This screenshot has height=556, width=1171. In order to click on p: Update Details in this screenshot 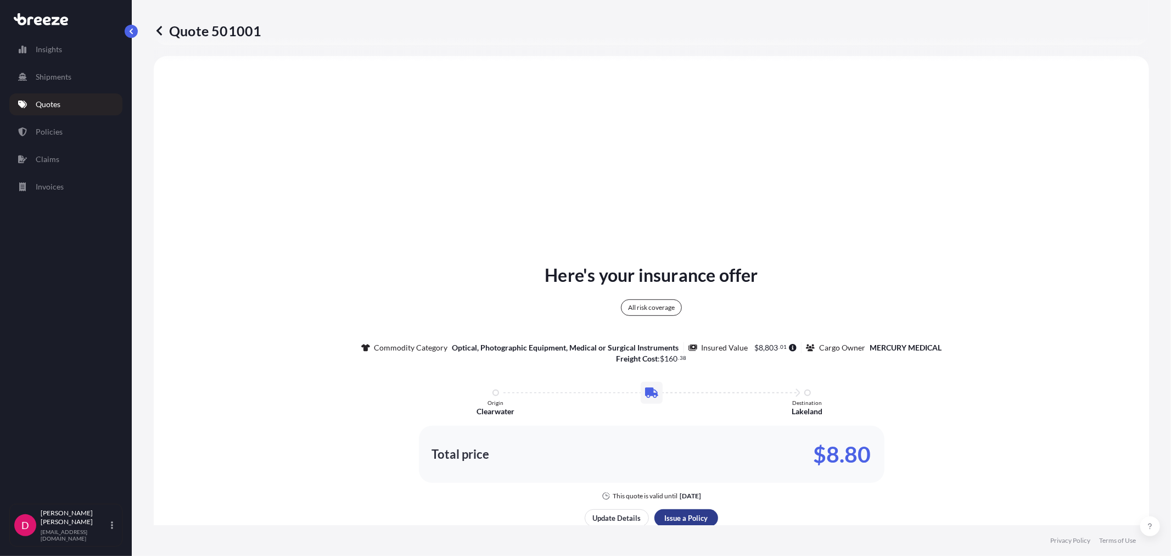, I will do `click(617, 518)`.